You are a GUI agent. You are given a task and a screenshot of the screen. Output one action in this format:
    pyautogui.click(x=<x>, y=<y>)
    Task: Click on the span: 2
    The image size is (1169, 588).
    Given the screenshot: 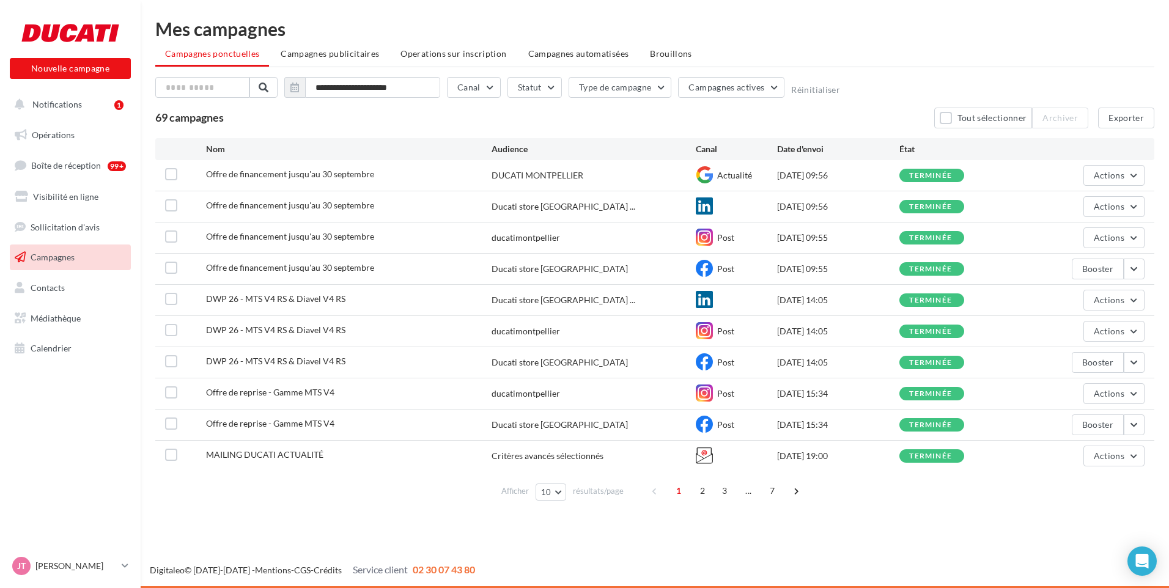 What is the action you would take?
    pyautogui.click(x=702, y=491)
    